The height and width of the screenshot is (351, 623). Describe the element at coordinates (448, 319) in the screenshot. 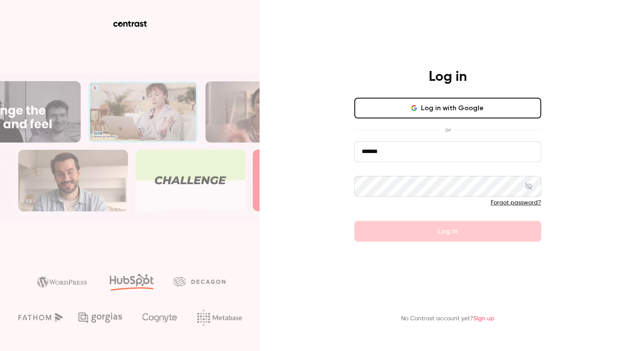

I see `p: No Contrast account yet?` at that location.